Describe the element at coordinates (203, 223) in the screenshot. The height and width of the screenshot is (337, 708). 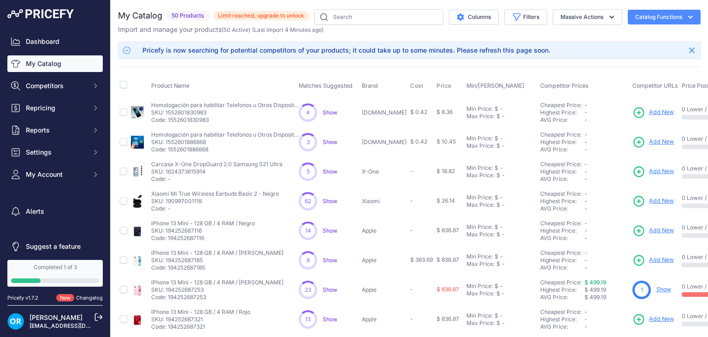
I see `p: iPhone 13 Mini - 128 GB / 4 RAM / Negro` at that location.